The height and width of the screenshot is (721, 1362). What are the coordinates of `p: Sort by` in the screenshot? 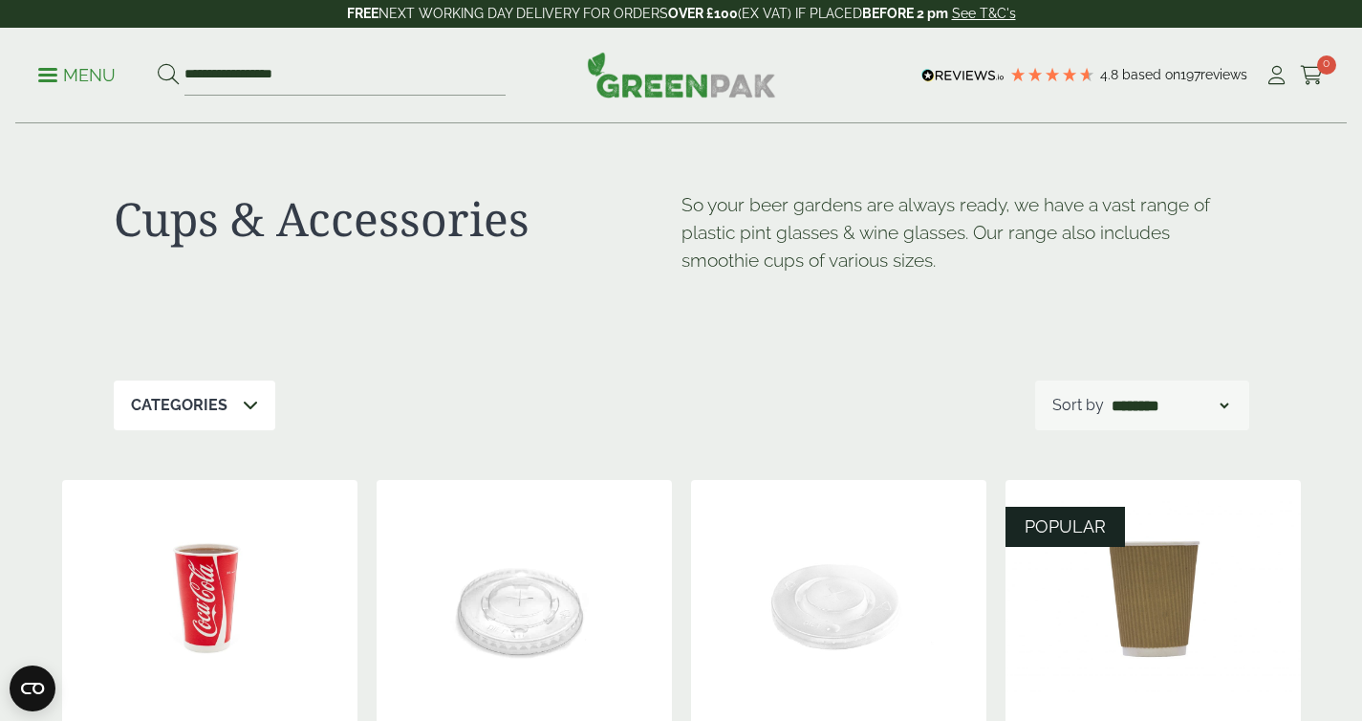 It's located at (1078, 405).